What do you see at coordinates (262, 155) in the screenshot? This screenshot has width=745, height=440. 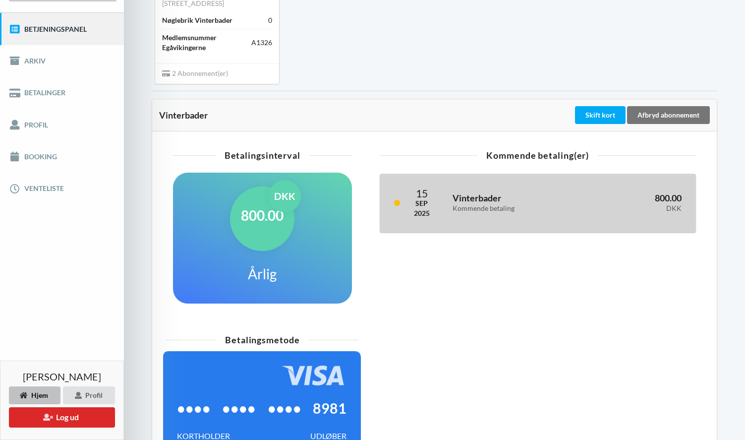 I see `div: Betalingsinterval` at bounding box center [262, 155].